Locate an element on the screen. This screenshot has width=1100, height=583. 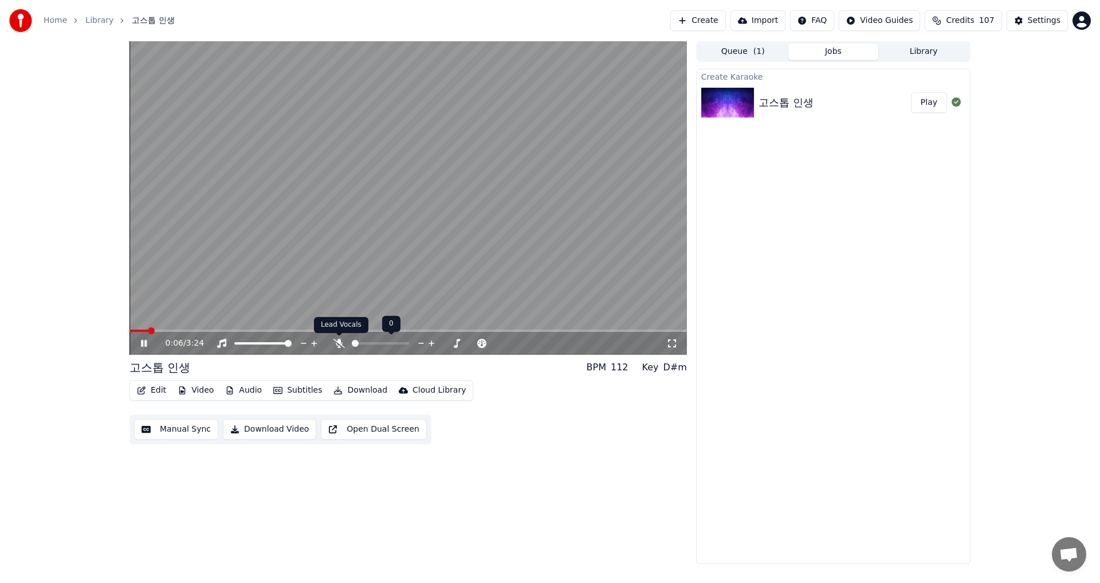
button: Video Guides is located at coordinates (880, 21).